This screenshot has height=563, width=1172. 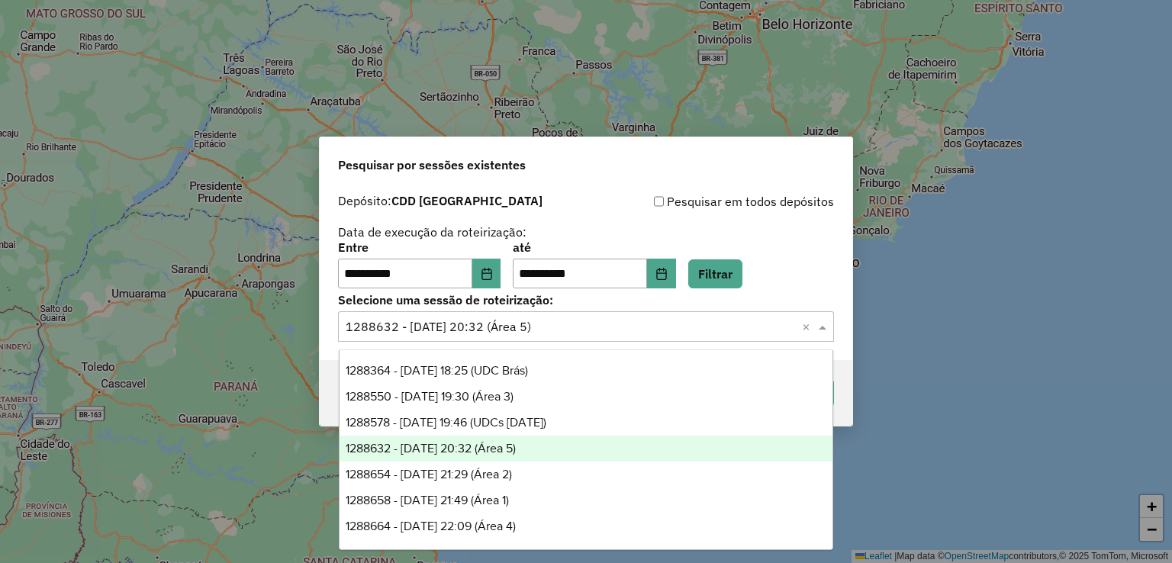 What do you see at coordinates (432, 165) in the screenshot?
I see `span: Pesquisar por sessões existentes` at bounding box center [432, 165].